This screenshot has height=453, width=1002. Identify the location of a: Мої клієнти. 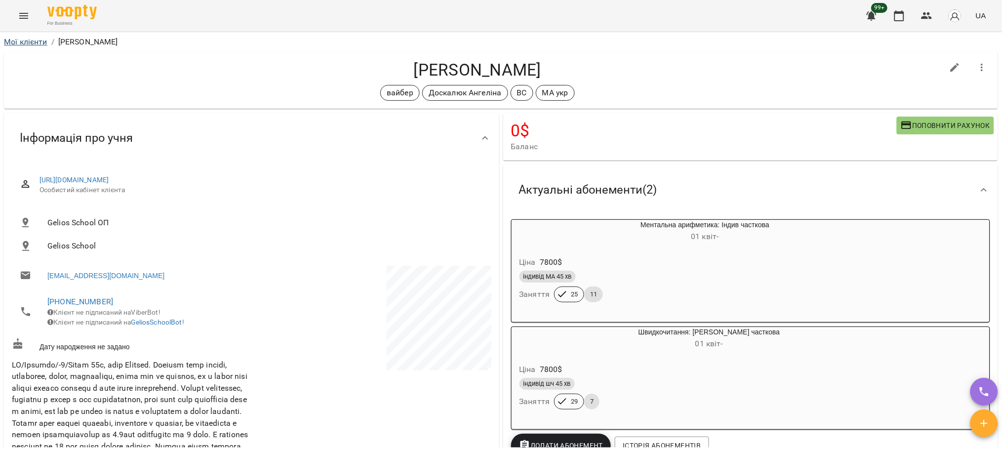
(26, 41).